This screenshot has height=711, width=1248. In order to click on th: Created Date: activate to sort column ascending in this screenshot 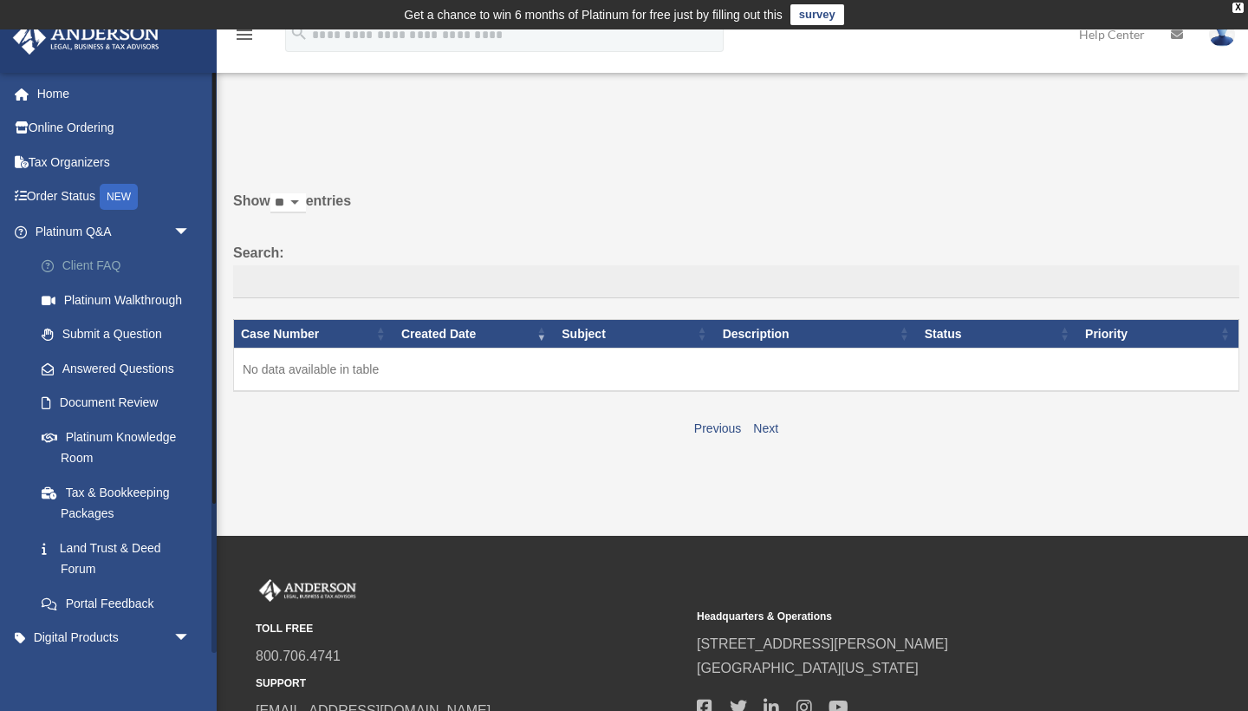, I will do `click(474, 334)`.